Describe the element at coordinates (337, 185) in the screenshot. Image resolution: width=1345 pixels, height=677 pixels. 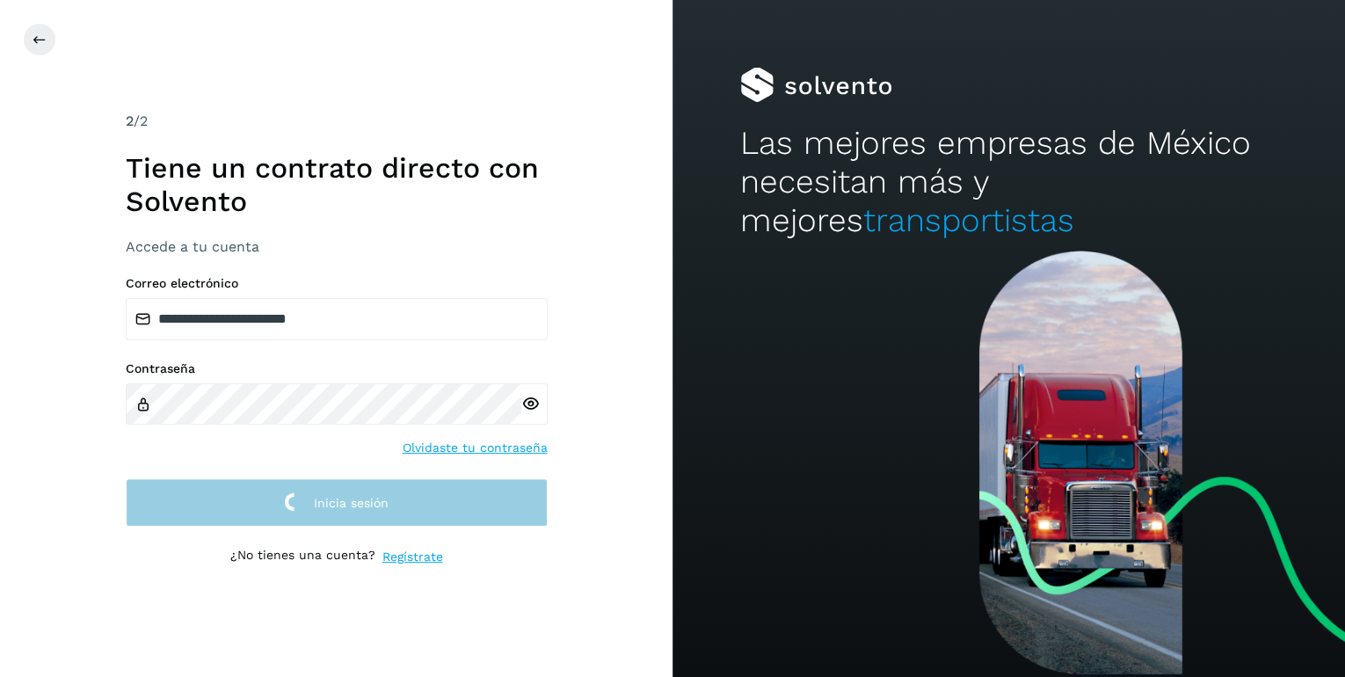
I see `h1: Tiene un contrato directo con Solvento` at that location.